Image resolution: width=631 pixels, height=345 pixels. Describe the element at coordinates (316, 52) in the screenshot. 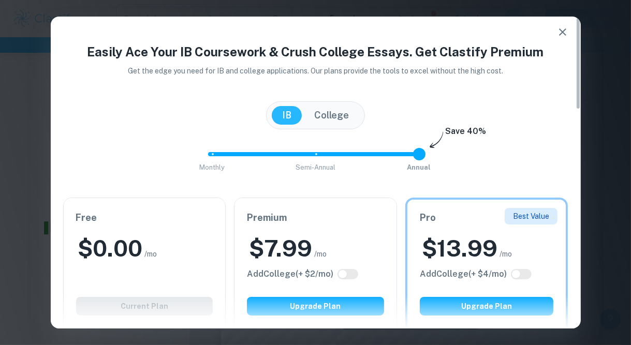

I see `h4: Easily Ace Your IB Coursework & Crush College Essays. Get Clastify Premium` at that location.